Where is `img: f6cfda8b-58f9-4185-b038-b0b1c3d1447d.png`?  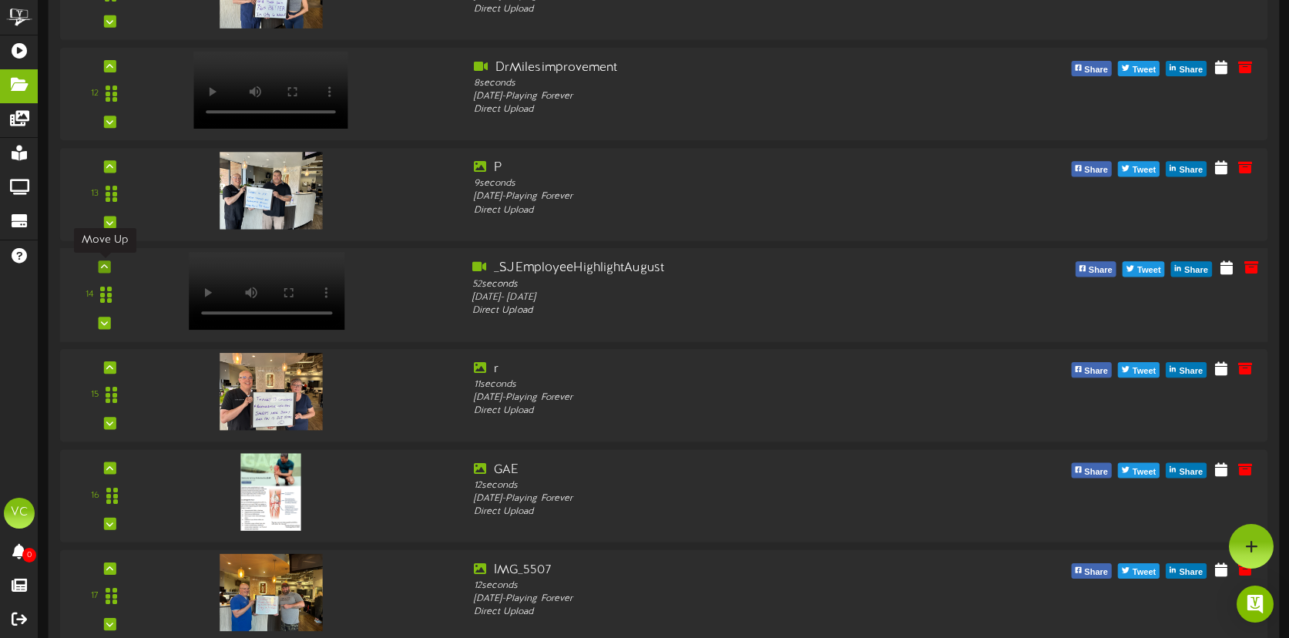 img: f6cfda8b-58f9-4185-b038-b0b1c3d1447d.png is located at coordinates (271, 491).